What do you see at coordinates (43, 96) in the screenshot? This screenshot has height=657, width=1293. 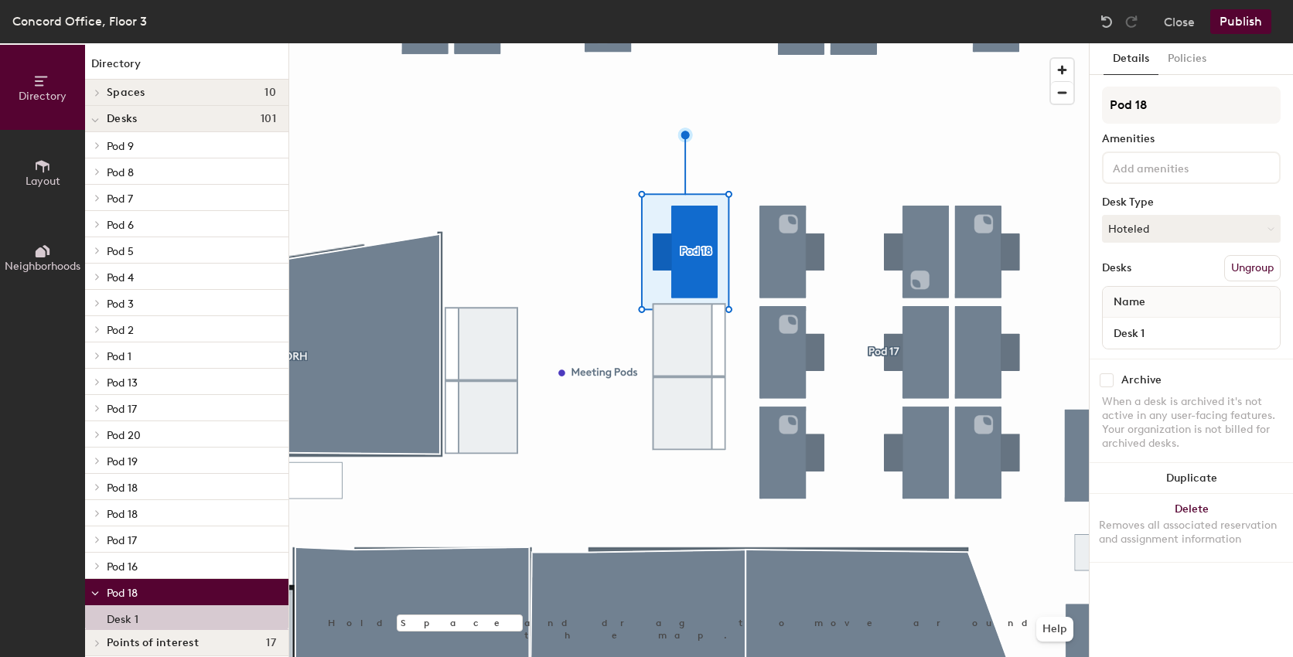 I see `span: Directory` at bounding box center [43, 96].